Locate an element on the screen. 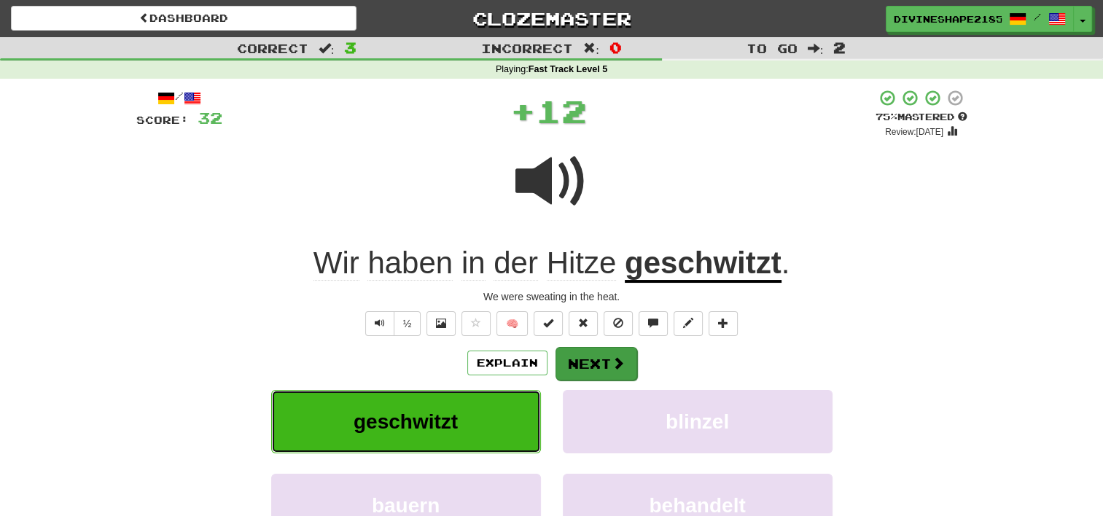 This screenshot has height=516, width=1103. span: 75 % is located at coordinates (887, 117).